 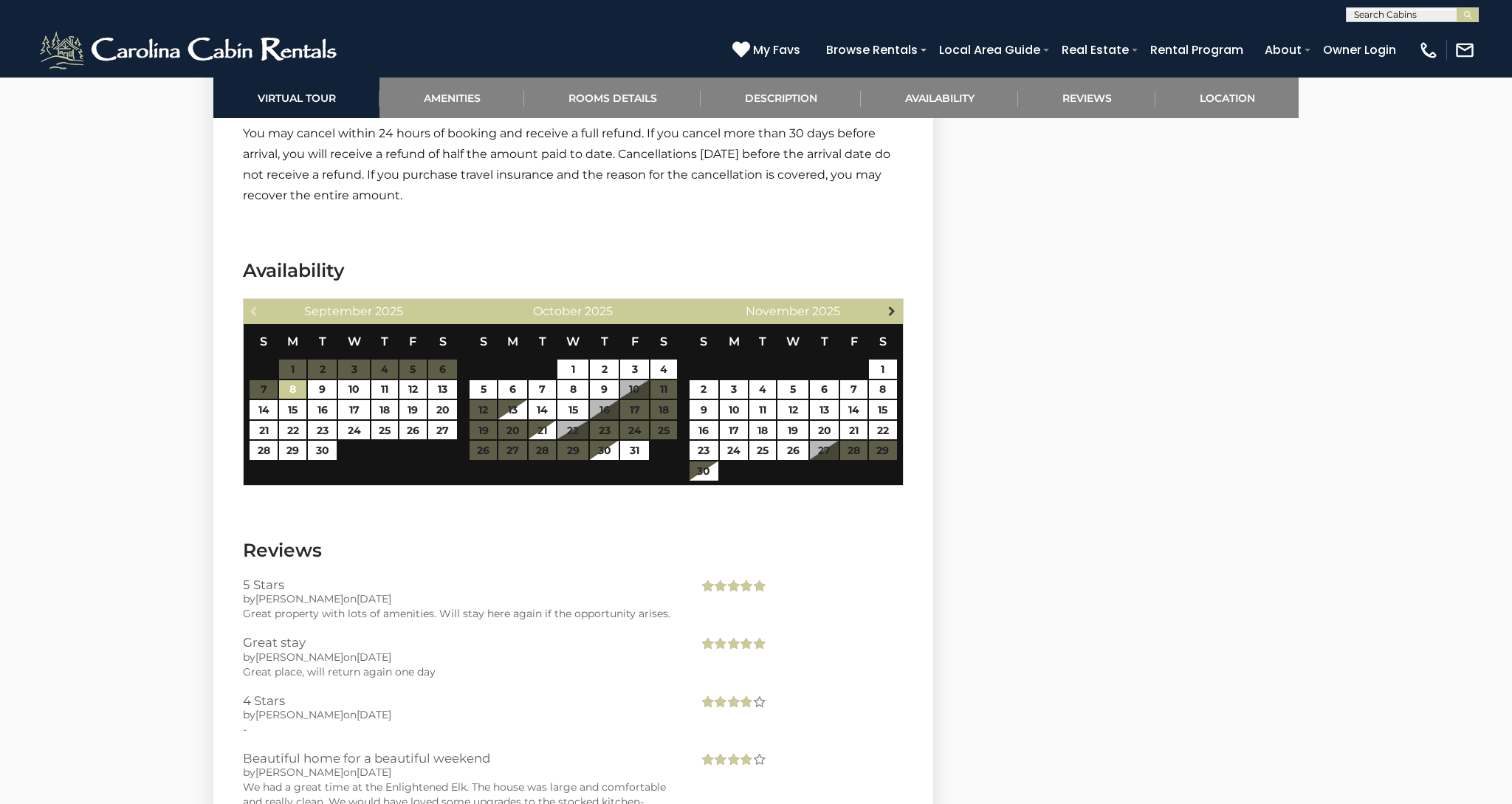 I want to click on a: Owner Login, so click(x=1359, y=49).